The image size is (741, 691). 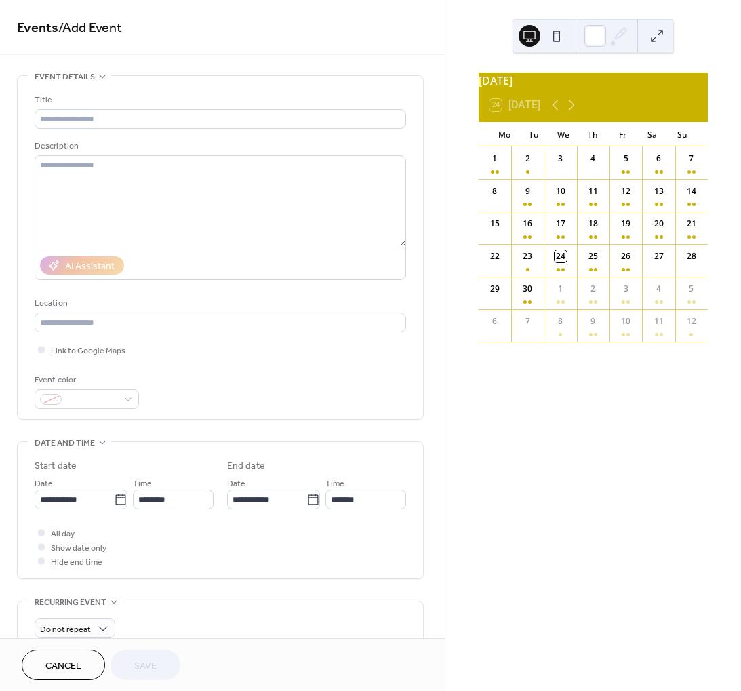 What do you see at coordinates (653, 134) in the screenshot?
I see `div: Sa` at bounding box center [653, 134].